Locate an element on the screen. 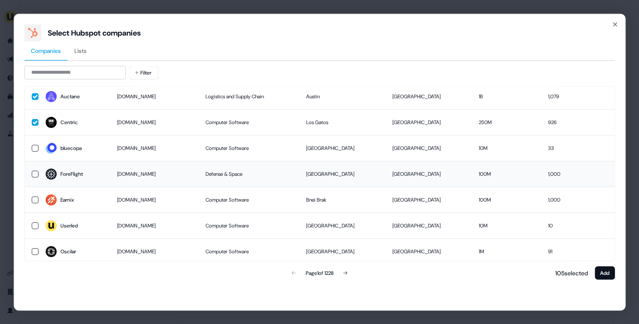 The width and height of the screenshot is (639, 324). div: Userled is located at coordinates (69, 226).